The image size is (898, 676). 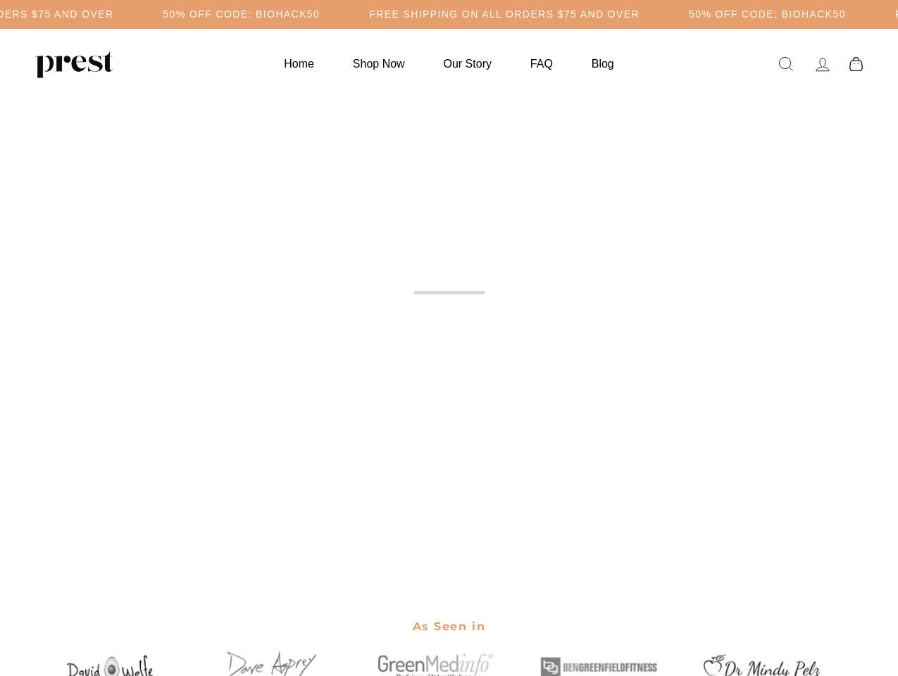 What do you see at coordinates (449, 626) in the screenshot?
I see `h2: As Seen in` at bounding box center [449, 626].